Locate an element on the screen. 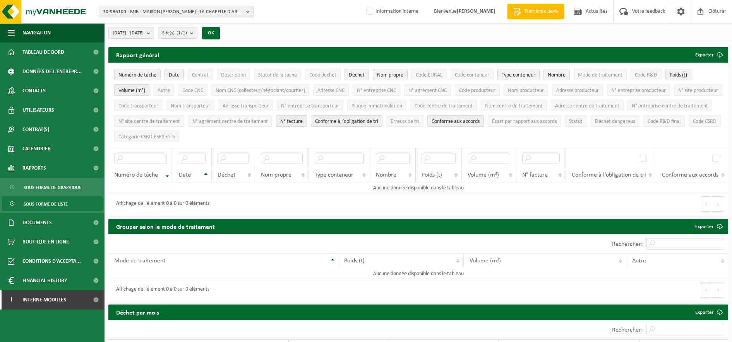 Image resolution: width=732 pixels, height=342 pixels. button: Nom producteurNom producteur: Activate to sort is located at coordinates (525, 90).